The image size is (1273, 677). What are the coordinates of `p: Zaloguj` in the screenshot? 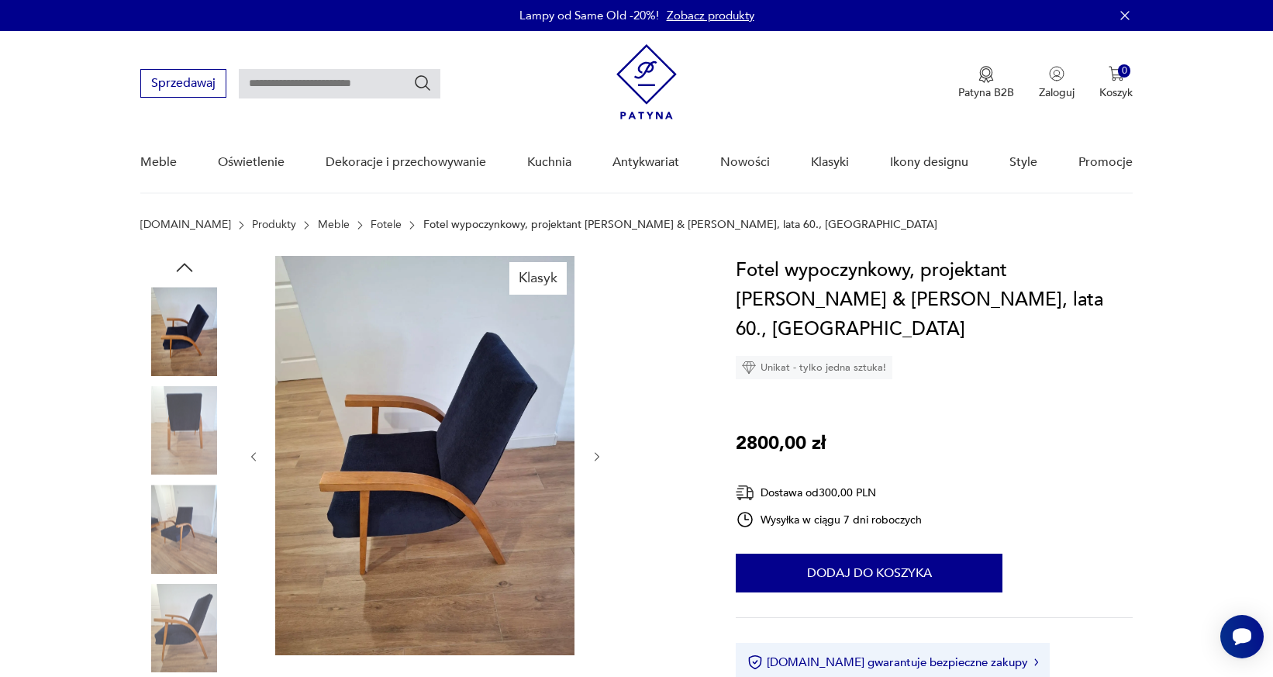 It's located at (1057, 92).